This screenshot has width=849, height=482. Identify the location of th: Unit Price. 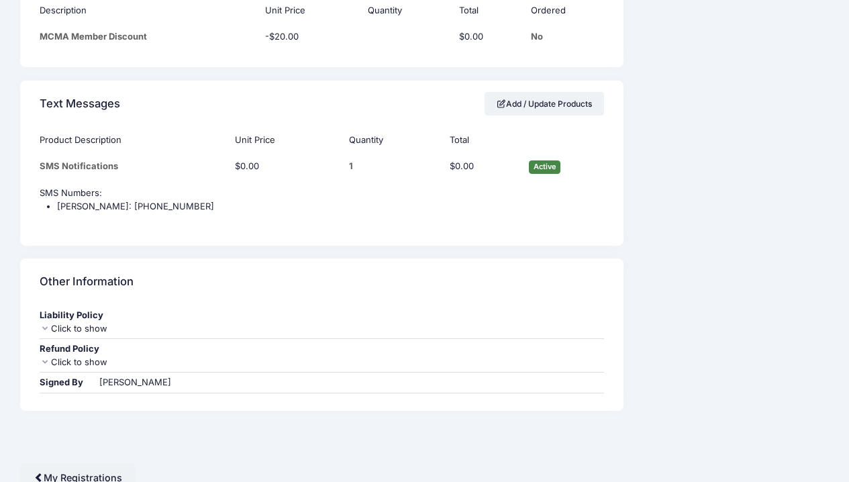
(285, 140).